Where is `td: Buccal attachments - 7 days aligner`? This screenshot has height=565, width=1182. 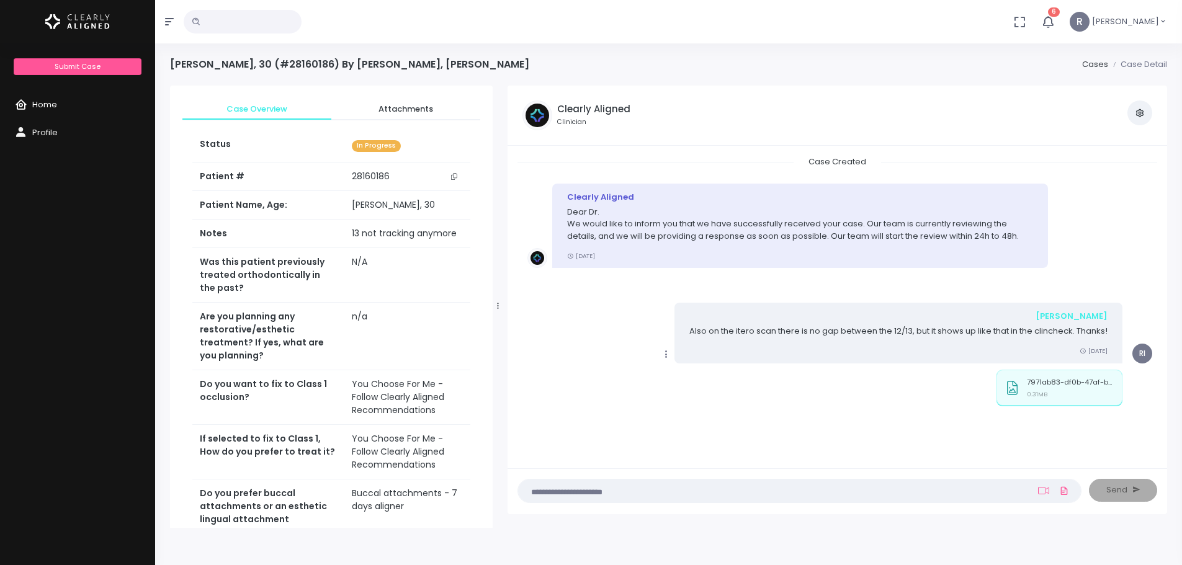 td: Buccal attachments - 7 days aligner is located at coordinates (407, 513).